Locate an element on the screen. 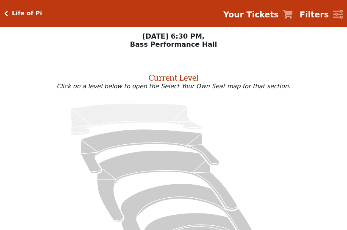 Image resolution: width=347 pixels, height=230 pixels. a: Your Tickets is located at coordinates (258, 14).